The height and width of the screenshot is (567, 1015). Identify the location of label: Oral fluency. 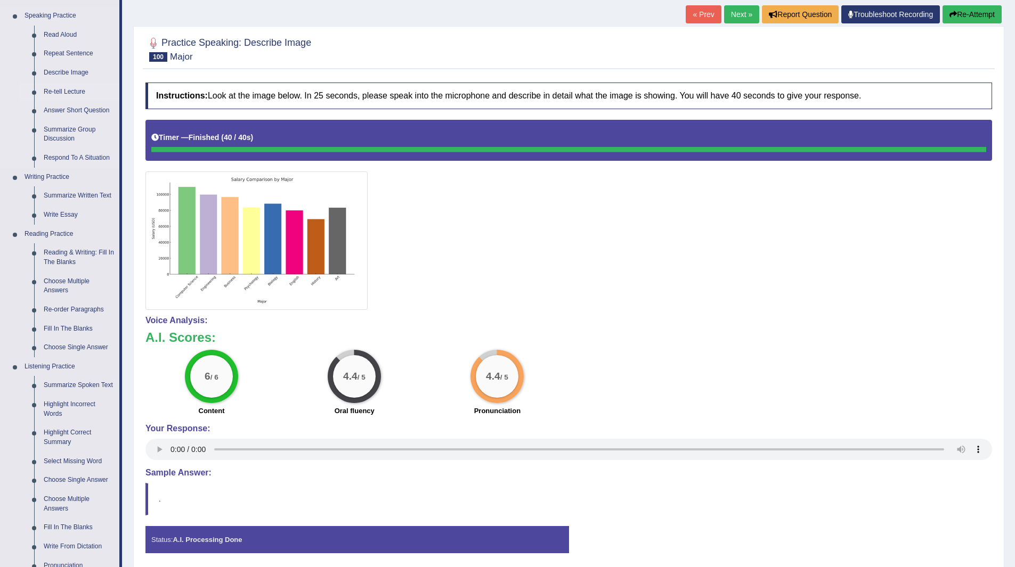
(354, 411).